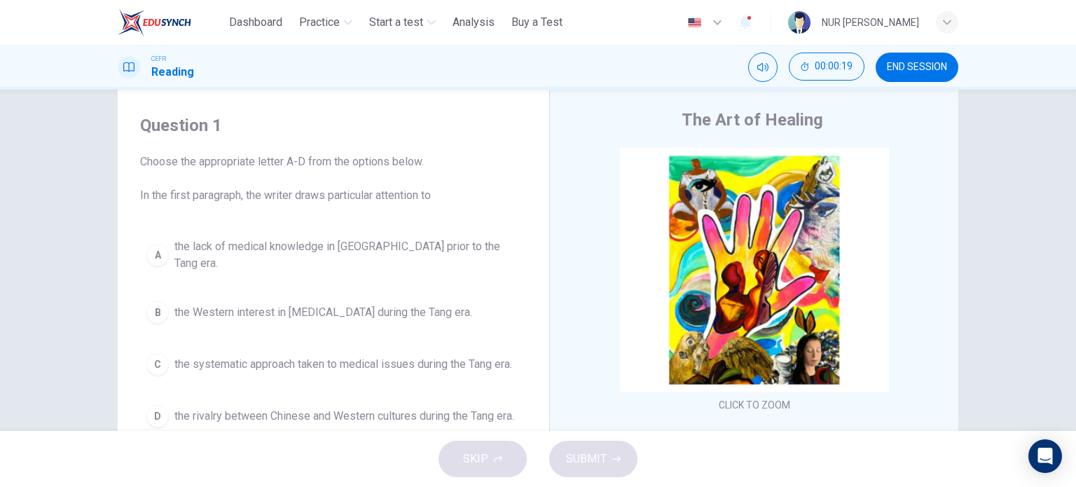 Image resolution: width=1076 pixels, height=487 pixels. I want to click on div: D, so click(158, 416).